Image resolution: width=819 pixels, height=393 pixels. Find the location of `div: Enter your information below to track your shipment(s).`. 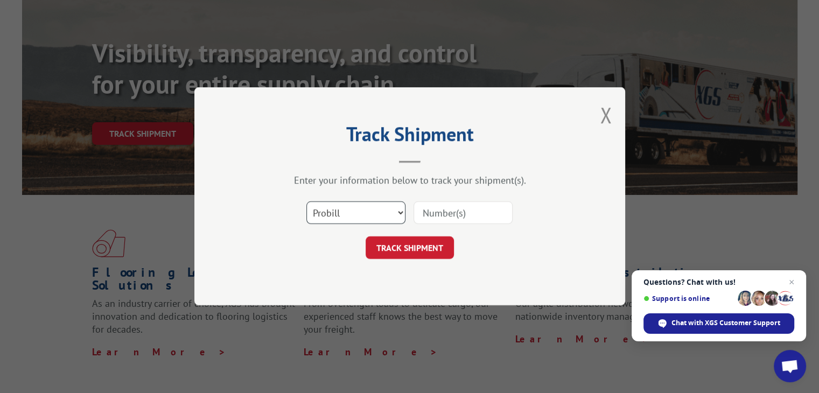

div: Enter your information below to track your shipment(s). is located at coordinates (410, 180).